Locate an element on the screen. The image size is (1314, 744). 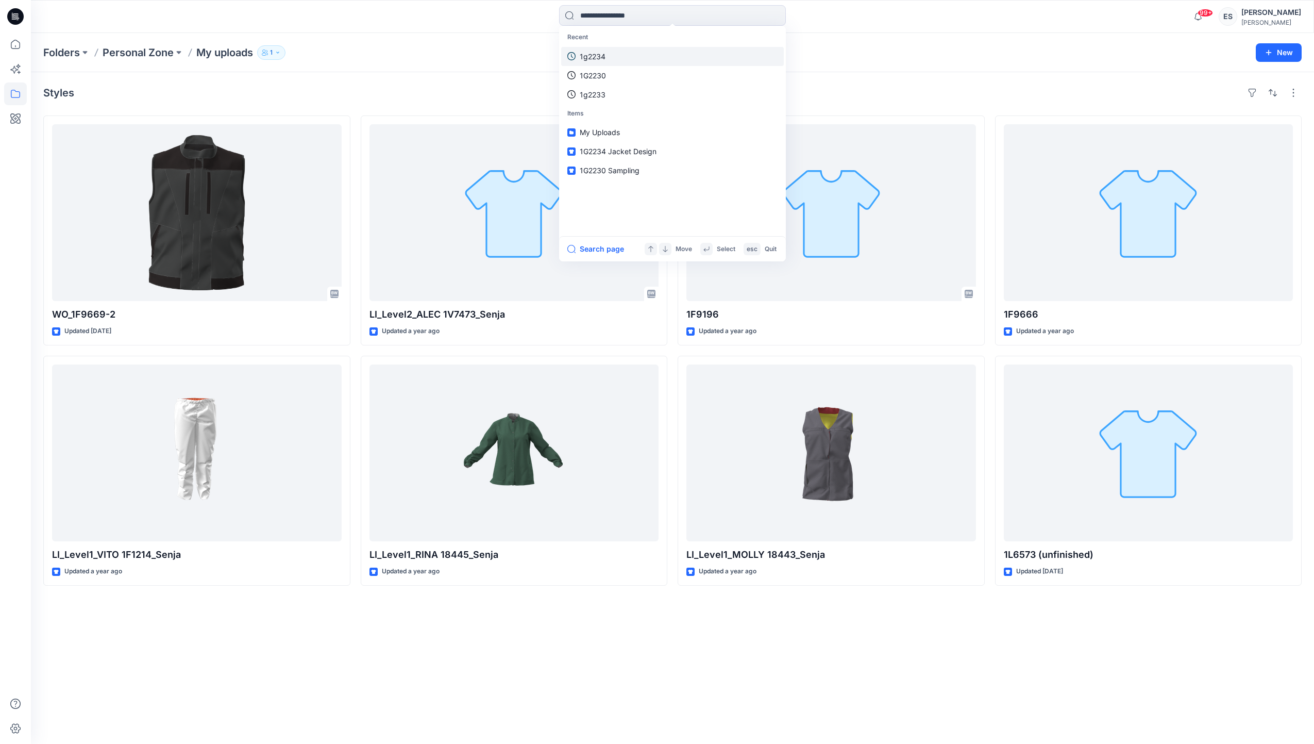
span: 1G2234 Jacket Design is located at coordinates (618, 151).